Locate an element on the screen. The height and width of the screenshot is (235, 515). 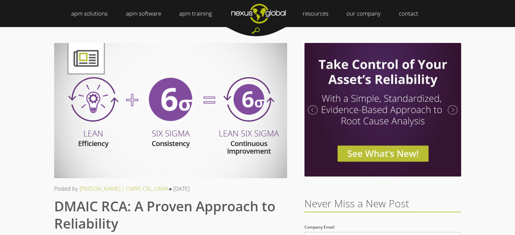
span: Never Miss a New Post is located at coordinates (356, 203).